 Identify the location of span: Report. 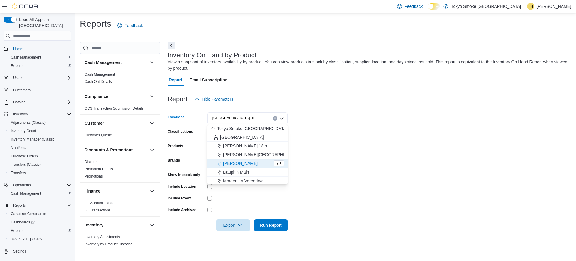
(176, 80).